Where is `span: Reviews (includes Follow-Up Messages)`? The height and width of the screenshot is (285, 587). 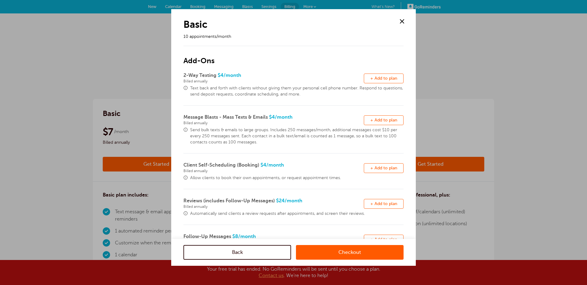 span: Reviews (includes Follow-Up Messages) is located at coordinates (229, 201).